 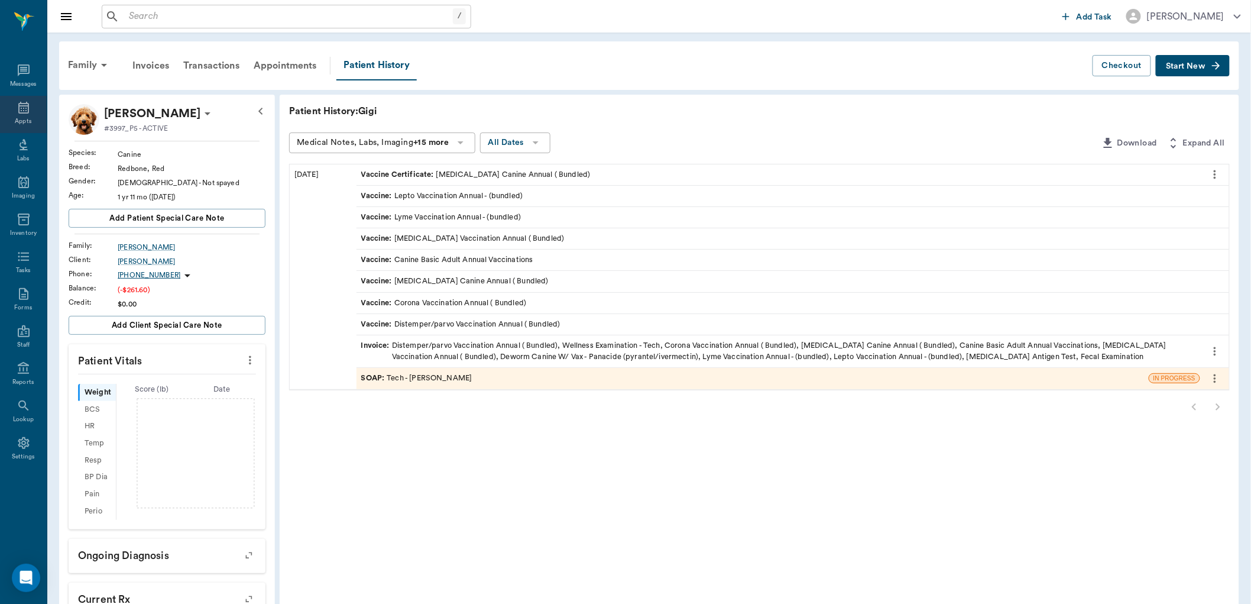 I want to click on div: Medical Notes, Labs, Imaging, so click(x=372, y=142).